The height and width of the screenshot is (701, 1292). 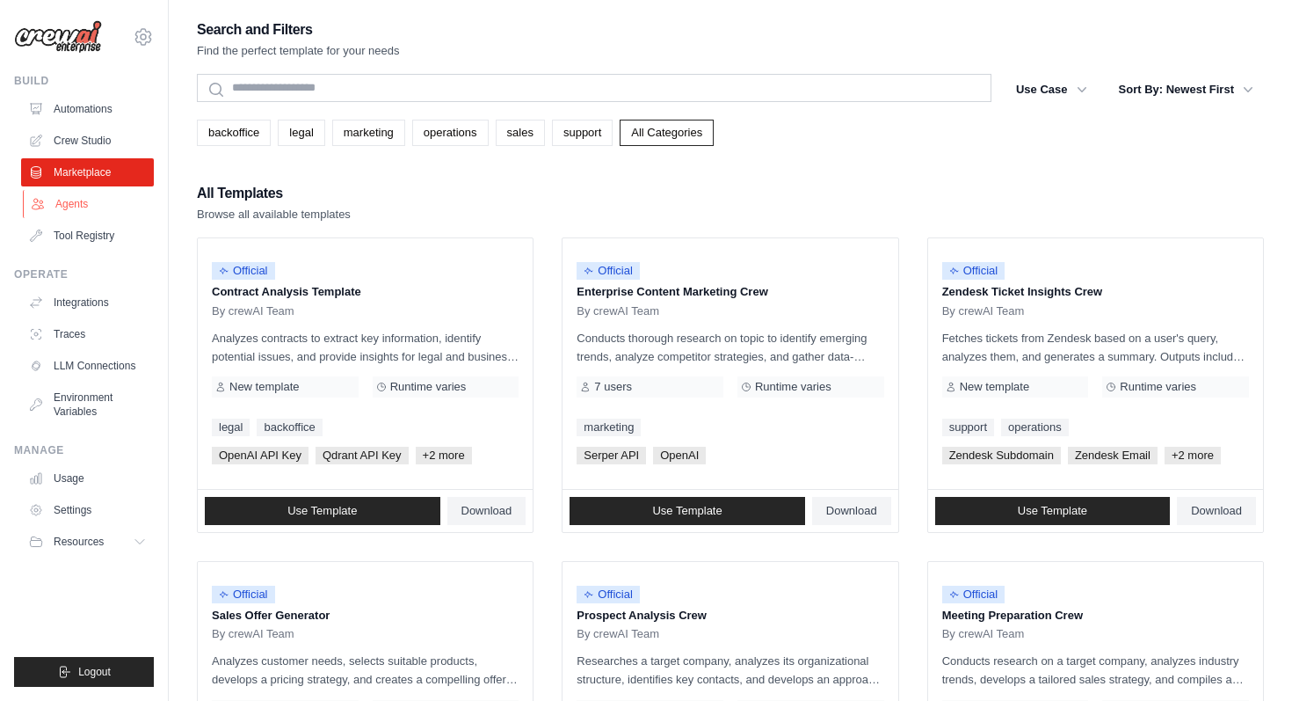 What do you see at coordinates (611, 455) in the screenshot?
I see `span: Serper API` at bounding box center [611, 455].